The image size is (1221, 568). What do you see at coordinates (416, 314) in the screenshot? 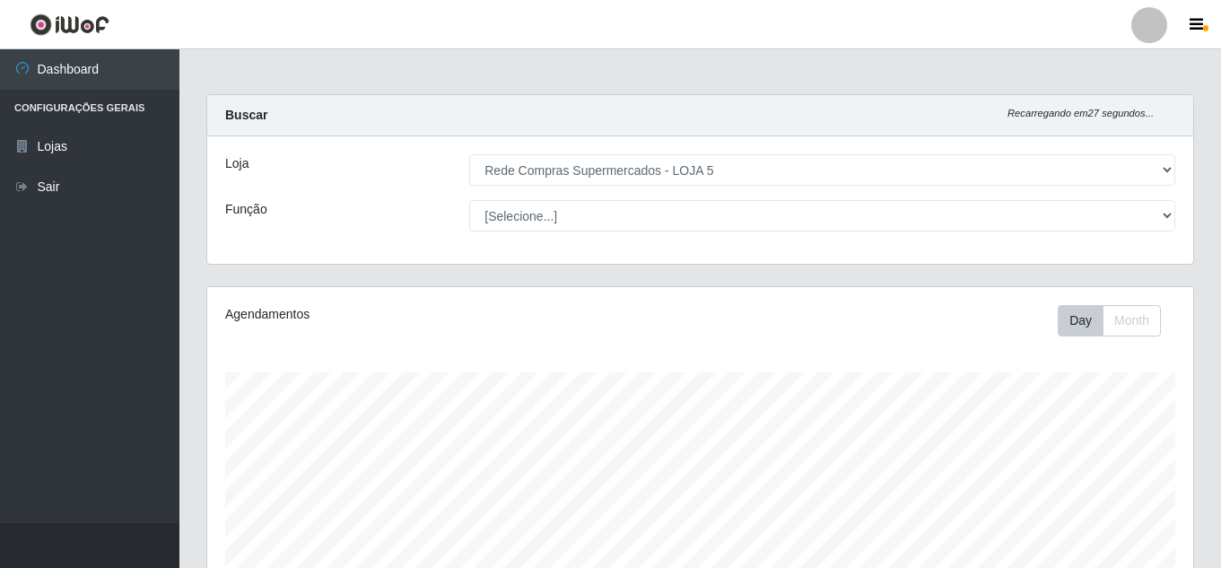
I see `div: Agendamentos` at bounding box center [416, 314].